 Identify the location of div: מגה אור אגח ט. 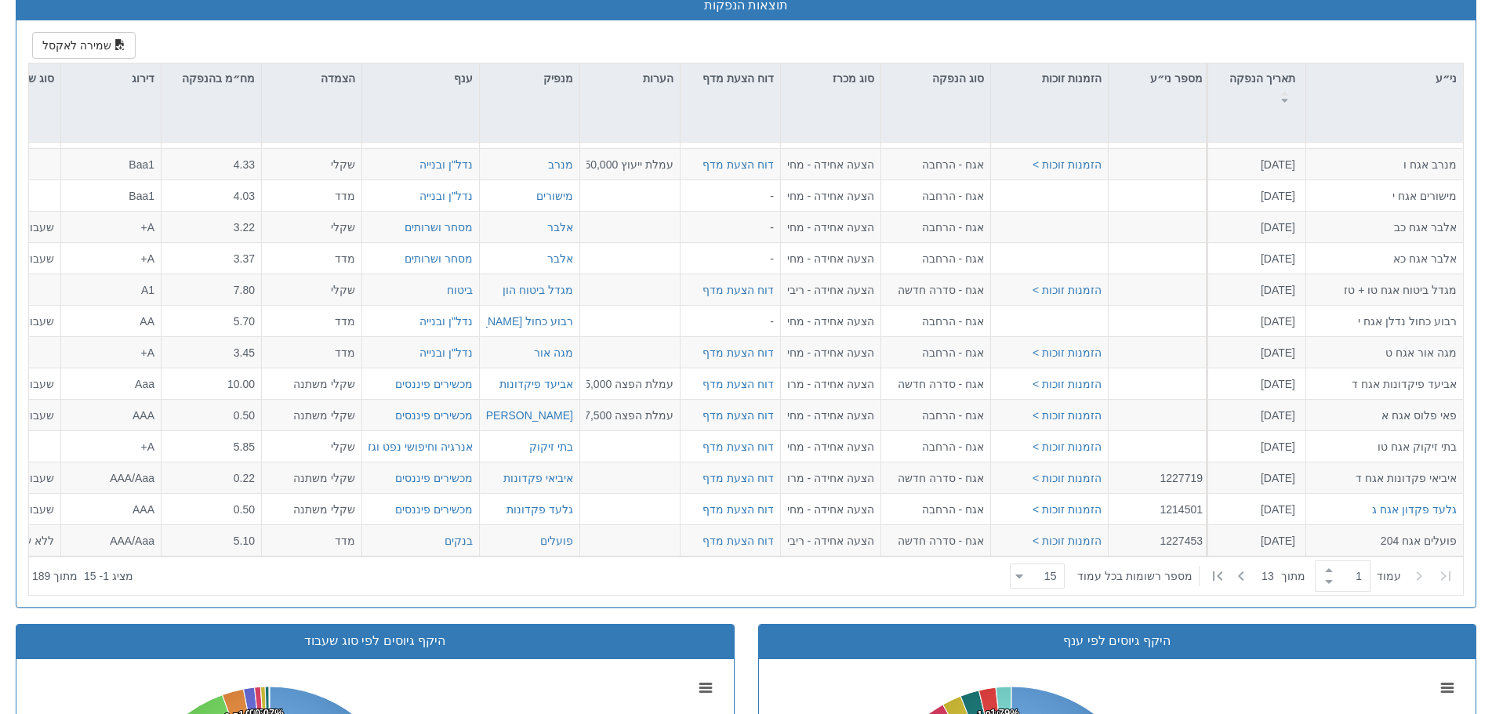
(1385, 353).